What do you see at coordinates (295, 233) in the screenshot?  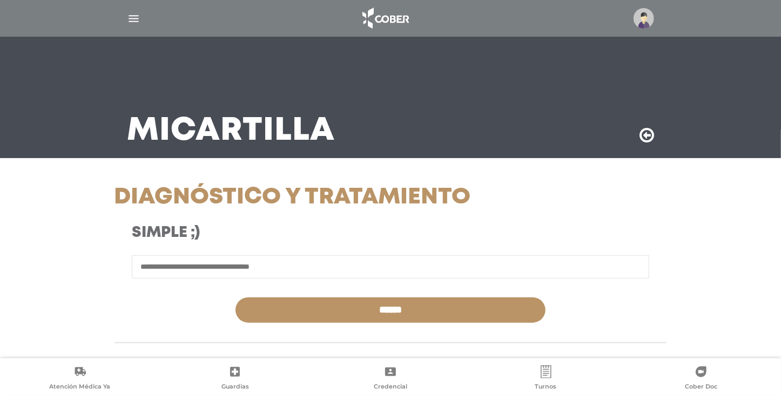 I see `h3: Simple ;)` at bounding box center [295, 233].